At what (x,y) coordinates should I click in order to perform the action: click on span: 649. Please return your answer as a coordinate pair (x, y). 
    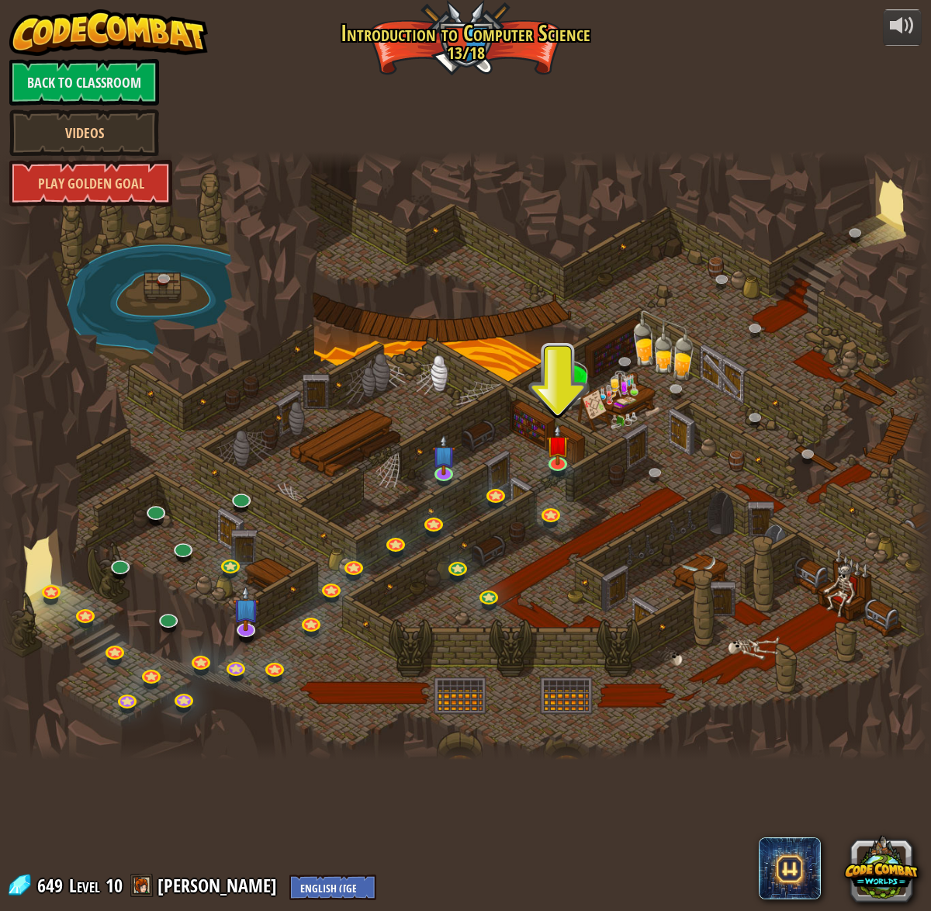
    Looking at the image, I should click on (52, 886).